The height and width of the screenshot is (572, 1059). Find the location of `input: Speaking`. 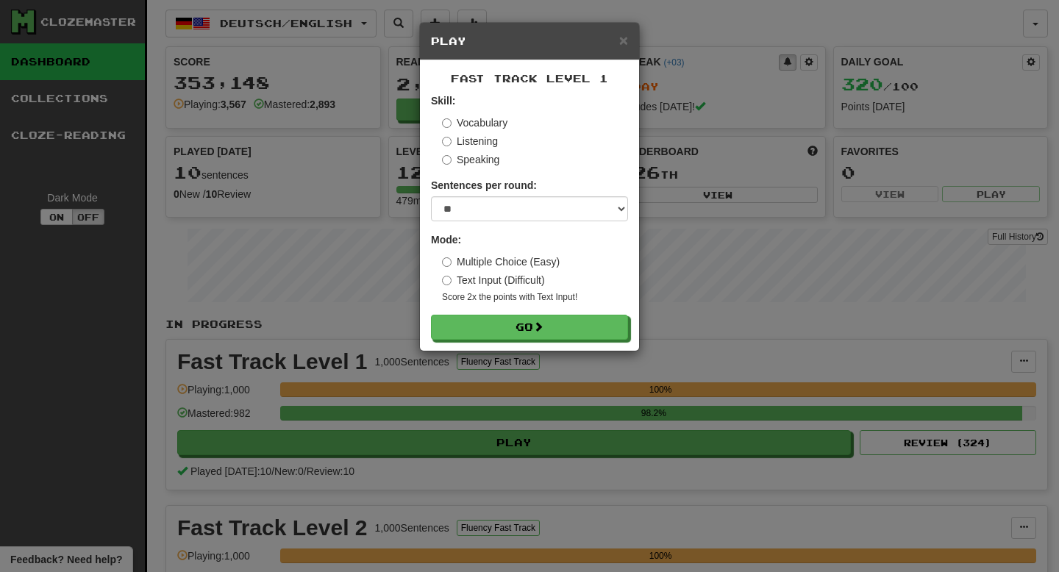

input: Speaking is located at coordinates (446, 160).